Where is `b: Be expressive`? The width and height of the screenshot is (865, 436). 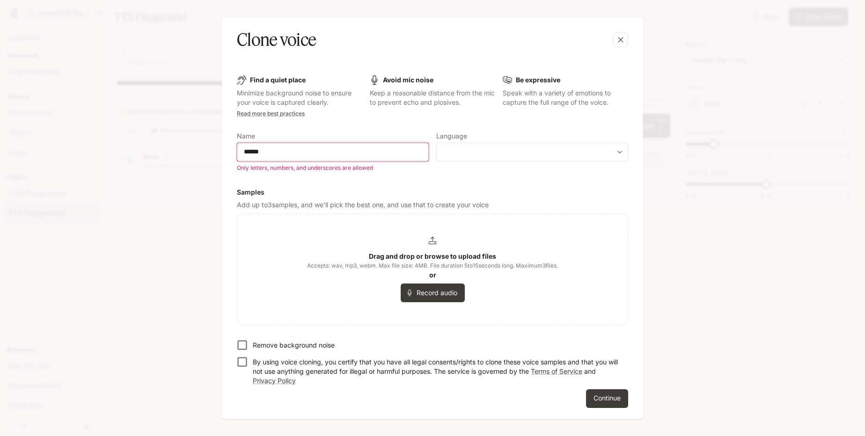 b: Be expressive is located at coordinates (538, 80).